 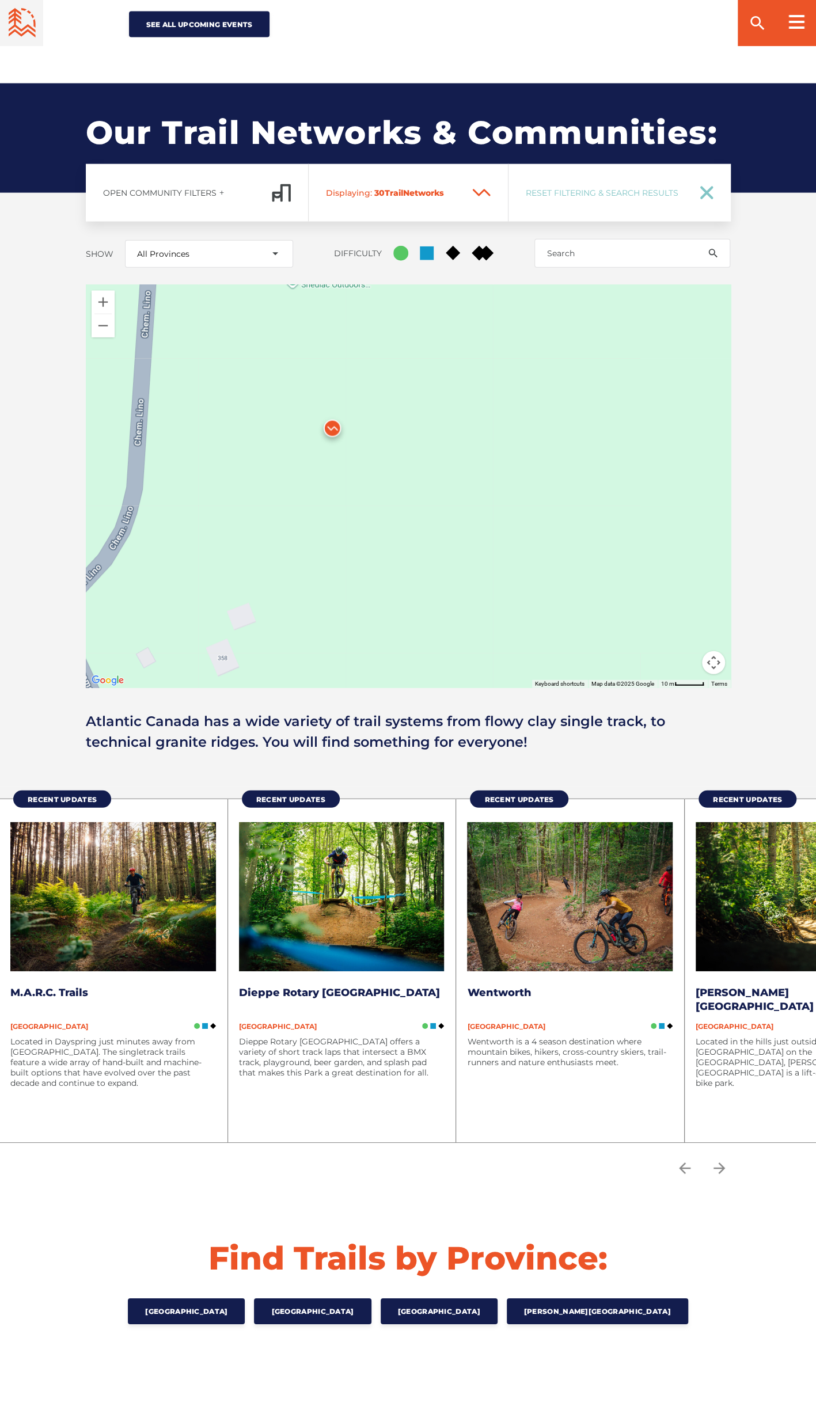 What do you see at coordinates (349, 193) in the screenshot?
I see `span: Displaying:` at bounding box center [349, 193].